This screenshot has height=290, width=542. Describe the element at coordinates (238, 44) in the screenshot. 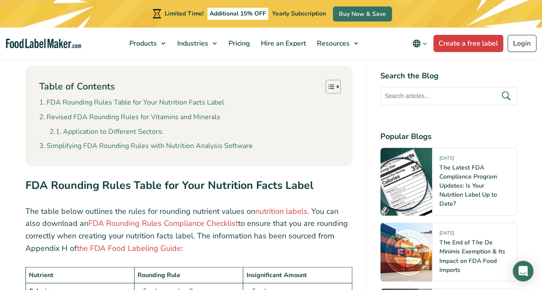

I see `a: Pricing` at that location.